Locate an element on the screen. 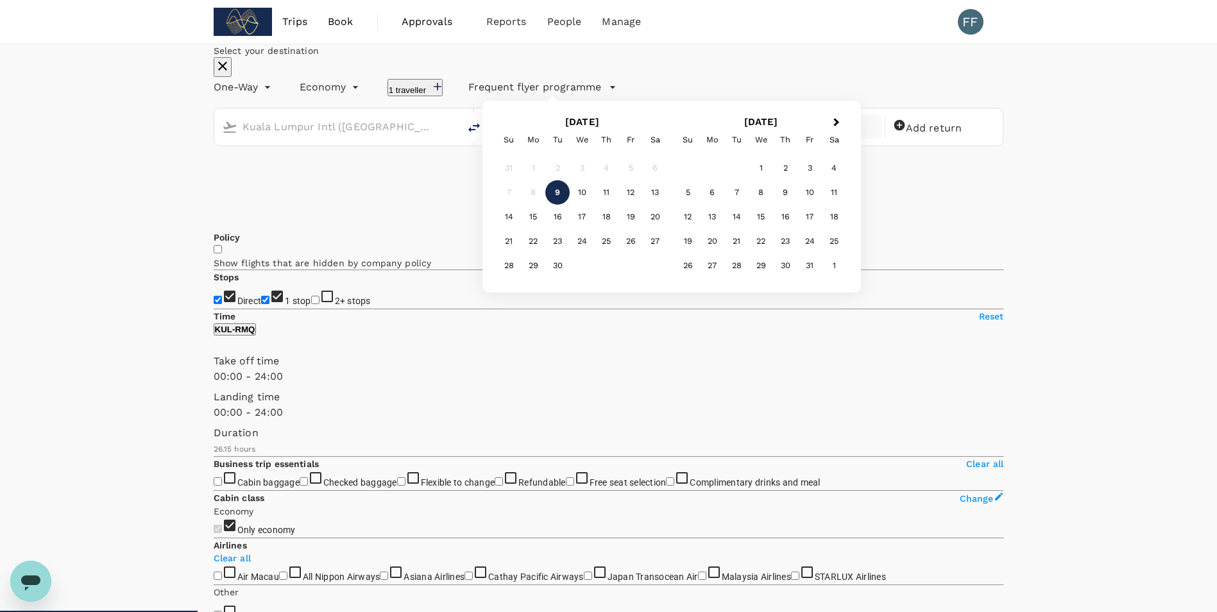  span: Refundable is located at coordinates (542, 482).